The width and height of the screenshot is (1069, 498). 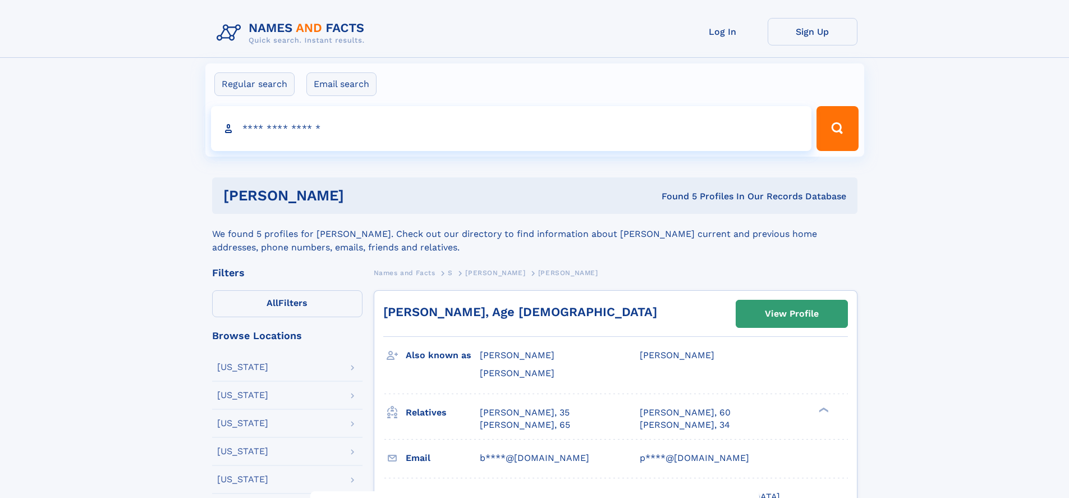 I want to click on label: Filters, so click(x=287, y=304).